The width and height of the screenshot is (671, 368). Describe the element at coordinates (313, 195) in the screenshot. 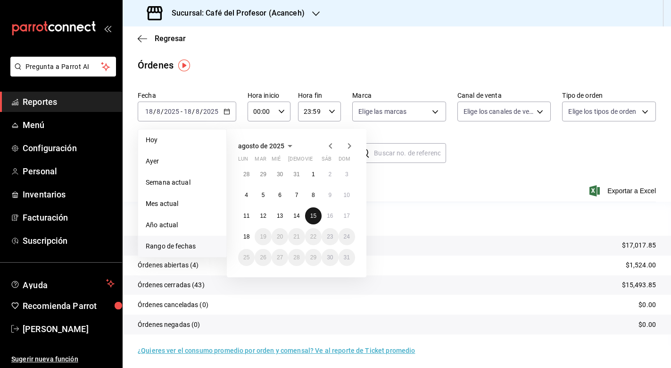

I see `button: 8 de agosto de 2025` at that location.